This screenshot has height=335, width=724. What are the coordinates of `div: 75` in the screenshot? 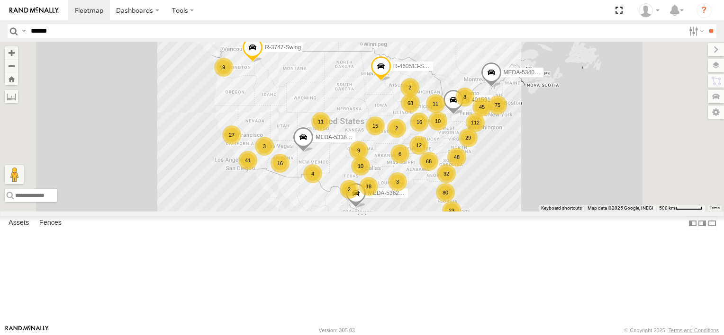 It's located at (497, 105).